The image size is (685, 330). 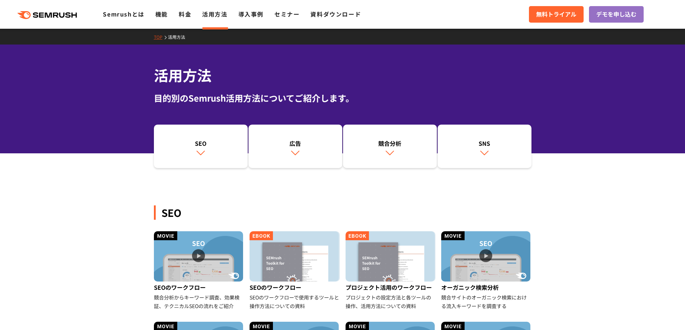 What do you see at coordinates (486, 271) in the screenshot?
I see `a: オーガニック検索分析 競合サイトのオーガニック検索における流入キーワードを調査する` at bounding box center [486, 271].